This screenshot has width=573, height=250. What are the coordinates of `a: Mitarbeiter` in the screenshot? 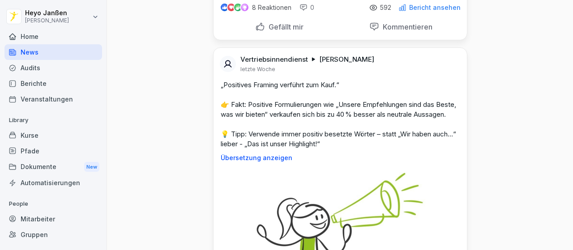 It's located at (53, 219).